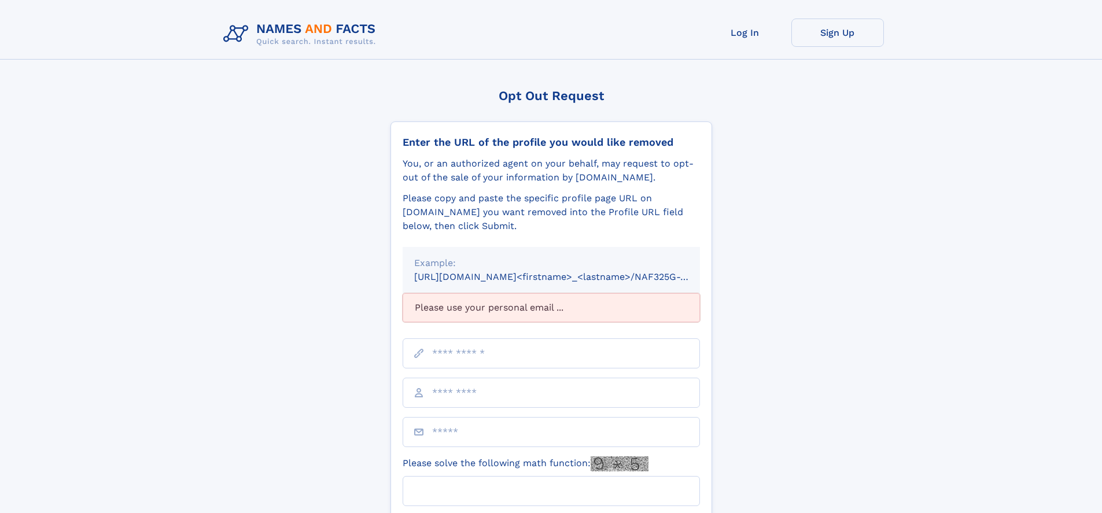 The width and height of the screenshot is (1102, 513). Describe the element at coordinates (745, 32) in the screenshot. I see `a: Log In` at that location.